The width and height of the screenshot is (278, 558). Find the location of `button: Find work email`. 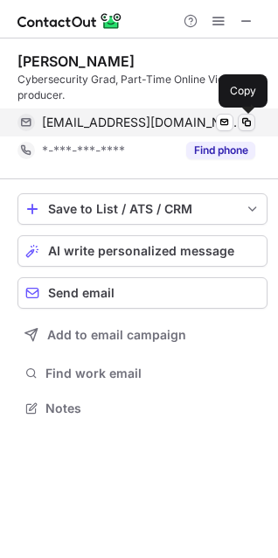

button: Find work email is located at coordinates (143, 374).